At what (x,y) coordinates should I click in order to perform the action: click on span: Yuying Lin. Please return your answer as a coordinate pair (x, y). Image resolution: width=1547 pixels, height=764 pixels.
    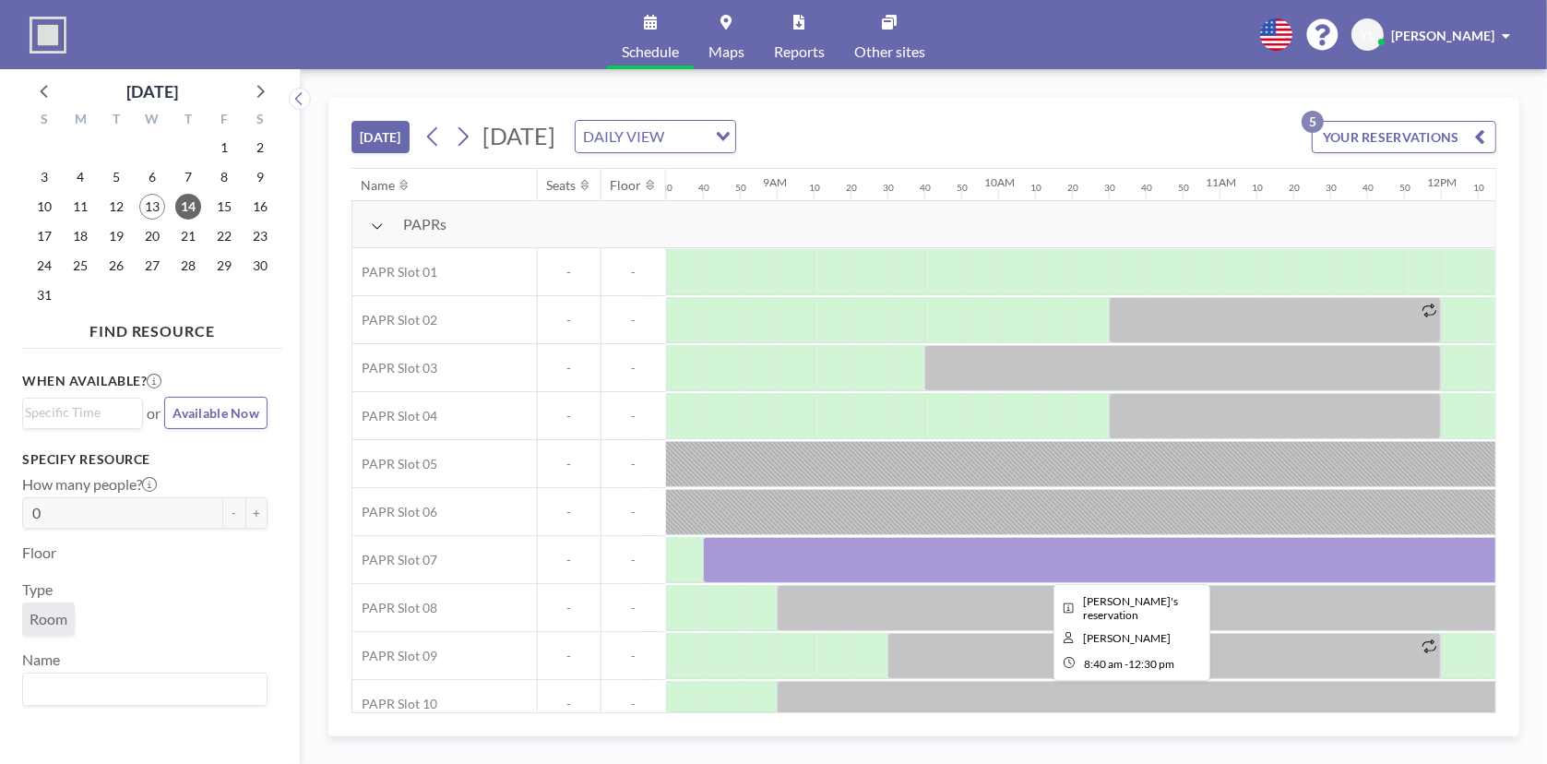
    Looking at the image, I should click on (1126, 637).